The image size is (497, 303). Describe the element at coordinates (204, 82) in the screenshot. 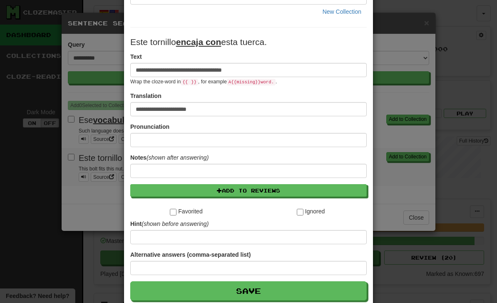

I see `small: Wrap the cloze-word in , for example .` at that location.